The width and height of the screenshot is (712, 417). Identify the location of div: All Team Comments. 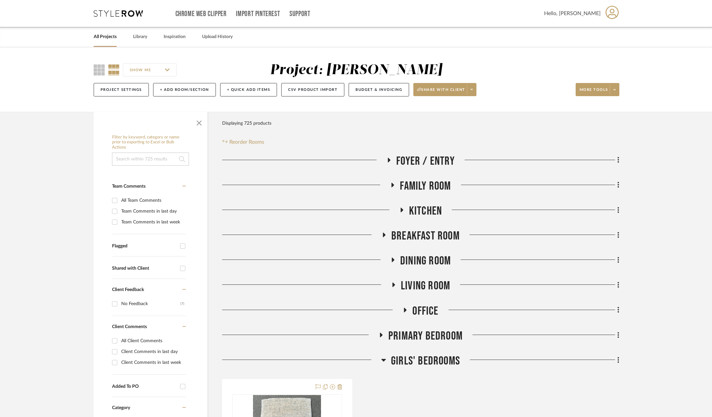
(153, 201).